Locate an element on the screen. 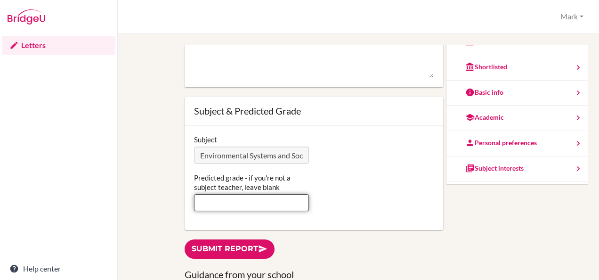  div: Strategy Advisor is located at coordinates (517, 194).